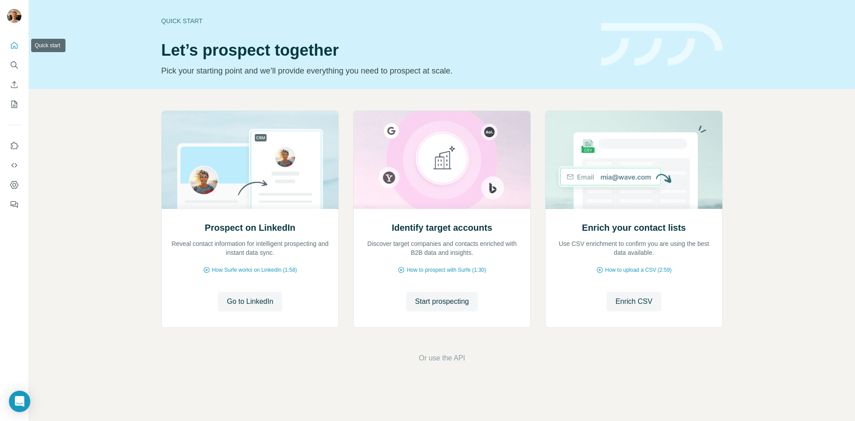 This screenshot has height=421, width=855. Describe the element at coordinates (254, 270) in the screenshot. I see `span: How Surfe works on LinkedIn (1:58)` at that location.